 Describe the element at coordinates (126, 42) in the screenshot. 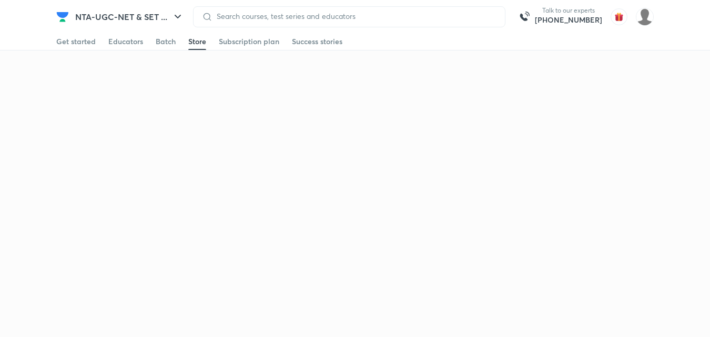

I see `div: Educators` at that location.